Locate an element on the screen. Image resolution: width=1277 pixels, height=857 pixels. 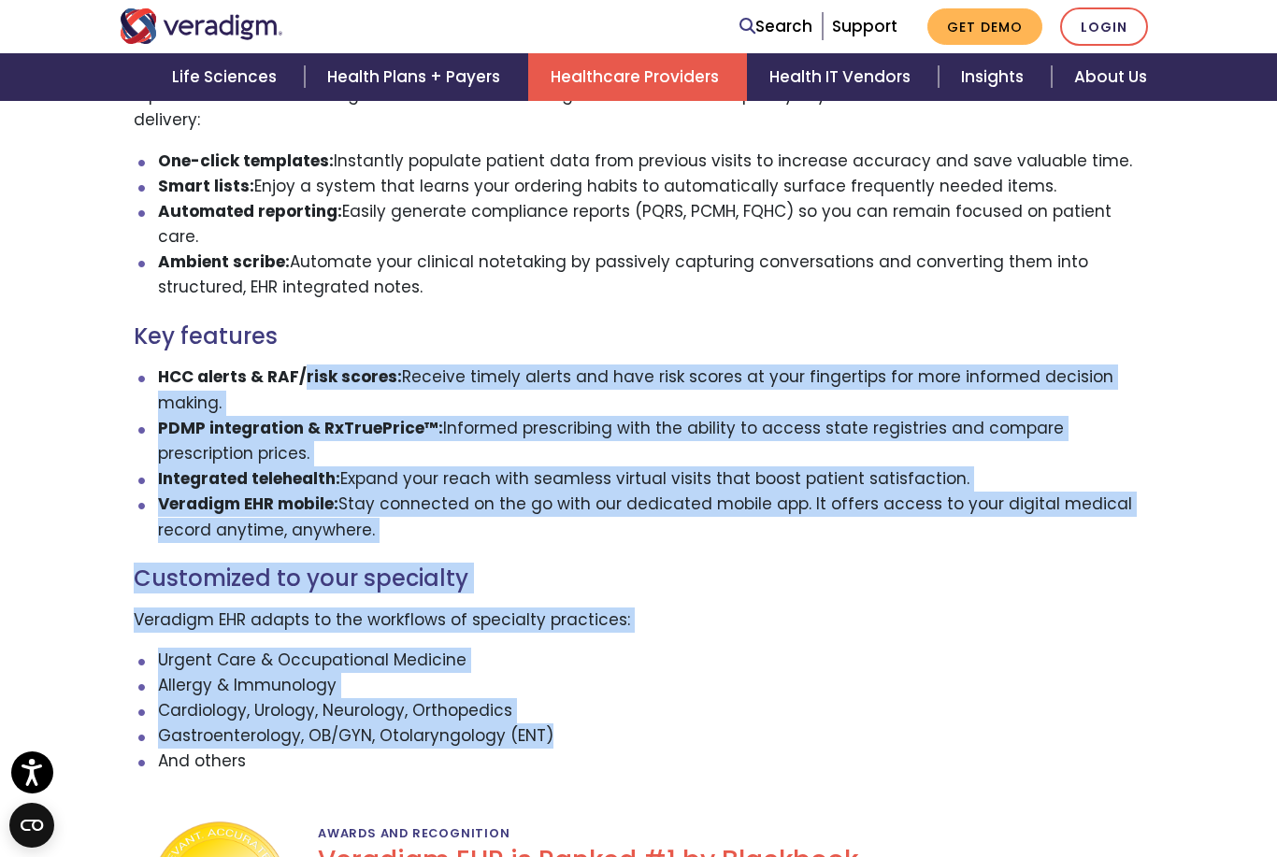
li: Enjoy a system that learns your ordering habits to automatically surface frequently needed items. is located at coordinates (651, 186).